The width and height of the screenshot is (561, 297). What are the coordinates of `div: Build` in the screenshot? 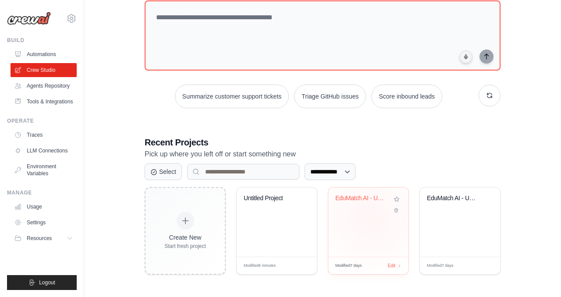 It's located at (42, 40).